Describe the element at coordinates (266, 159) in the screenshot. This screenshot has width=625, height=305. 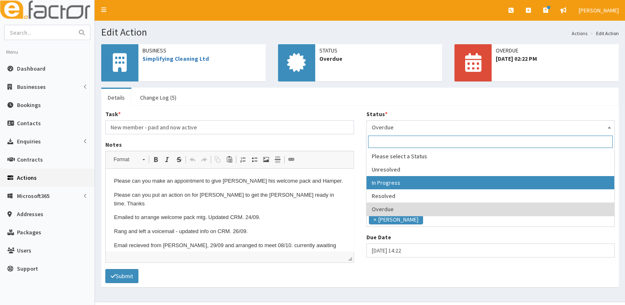
I see `a: Image` at that location.